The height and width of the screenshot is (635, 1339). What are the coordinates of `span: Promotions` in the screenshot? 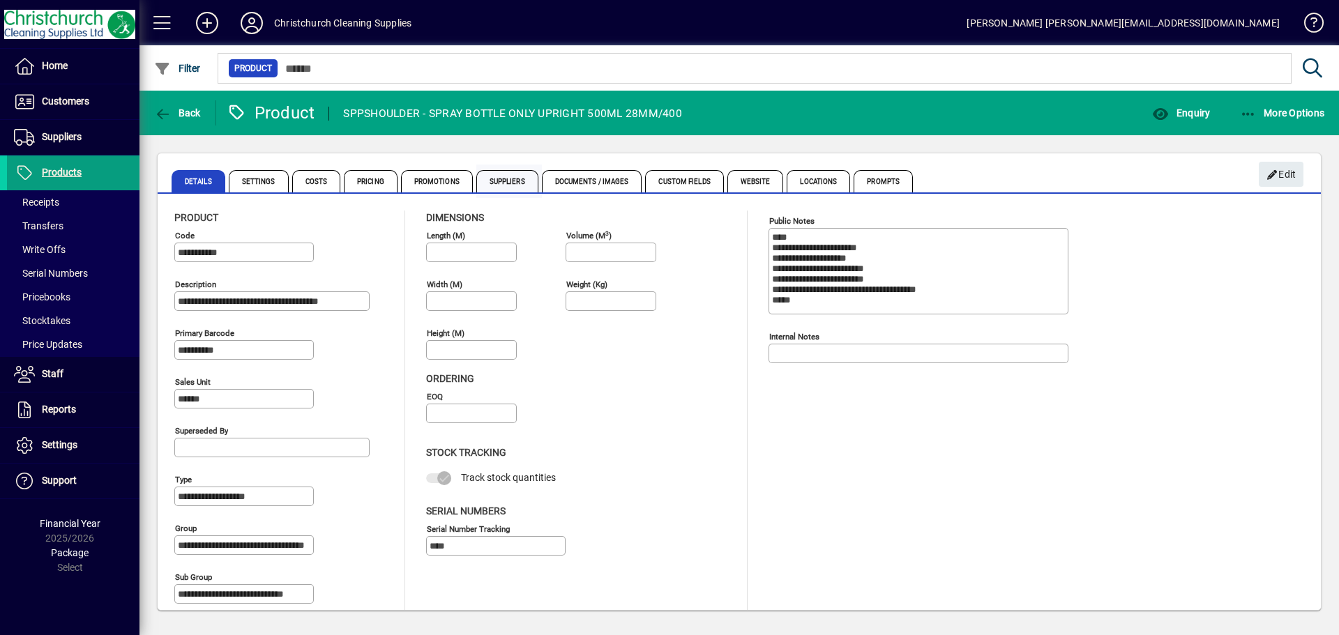 It's located at (437, 181).